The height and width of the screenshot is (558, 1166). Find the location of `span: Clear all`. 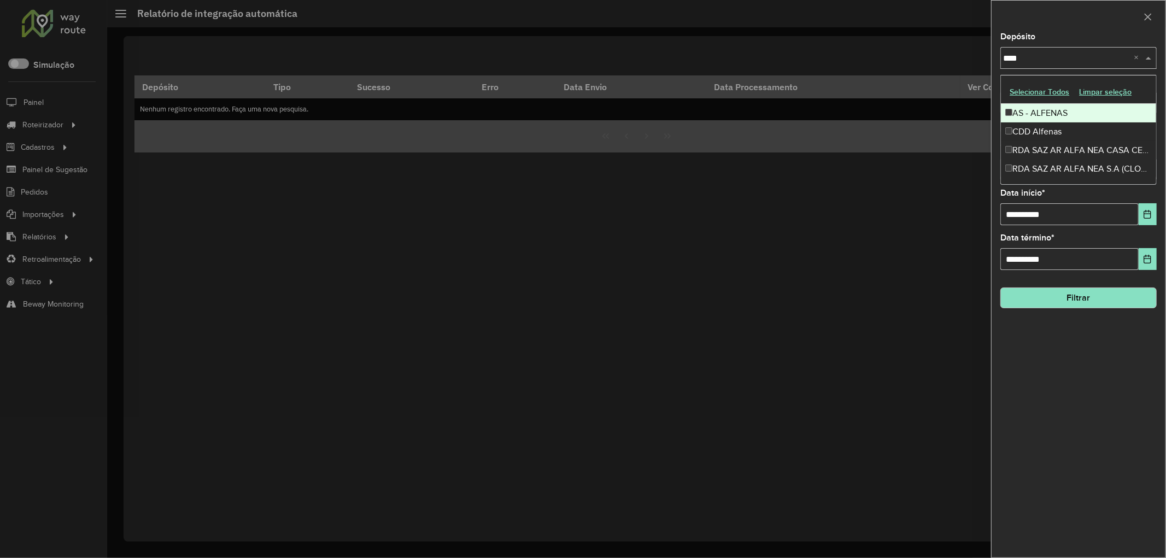

span: Clear all is located at coordinates (1138, 58).